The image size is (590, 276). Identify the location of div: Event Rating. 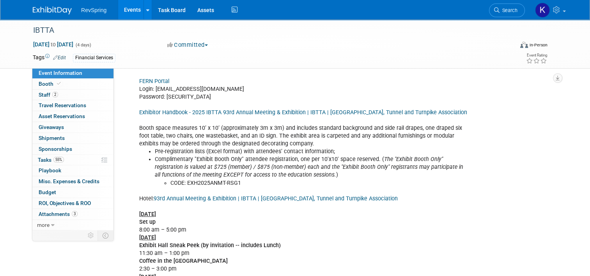
(537, 55).